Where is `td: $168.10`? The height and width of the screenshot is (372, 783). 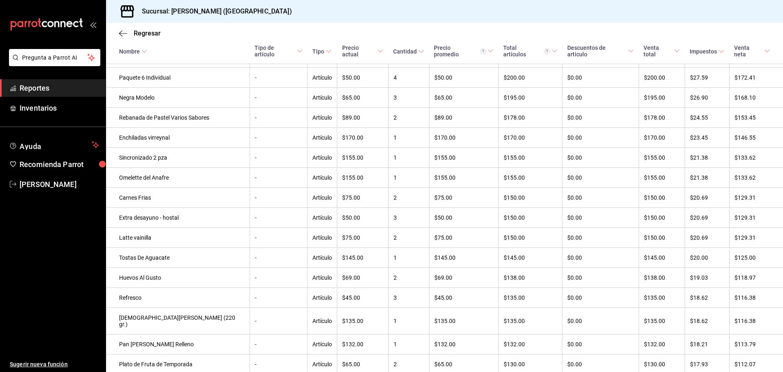 td: $168.10 is located at coordinates (756, 98).